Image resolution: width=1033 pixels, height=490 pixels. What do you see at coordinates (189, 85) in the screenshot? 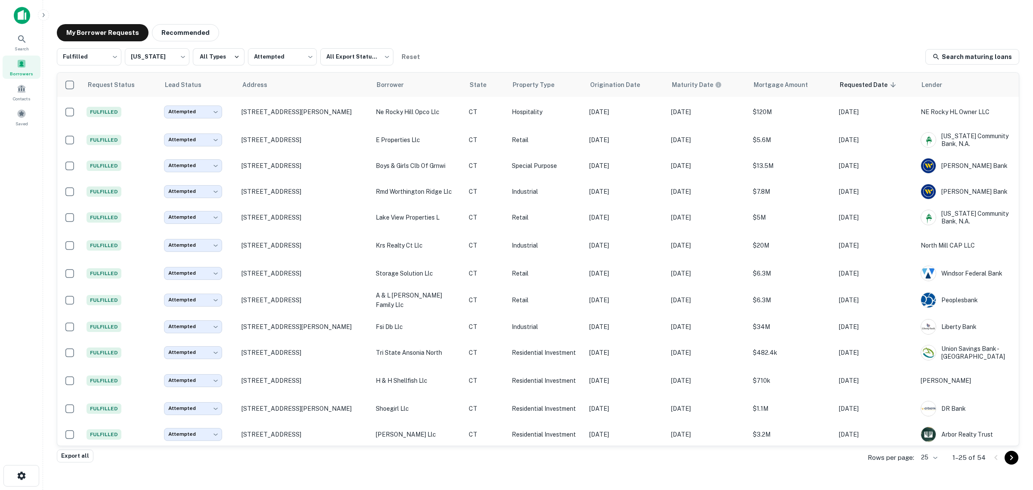
I see `span: Lead Status` at bounding box center [189, 85].